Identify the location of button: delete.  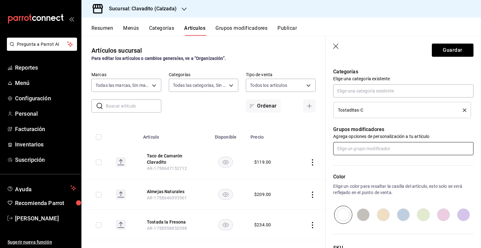
(462, 110).